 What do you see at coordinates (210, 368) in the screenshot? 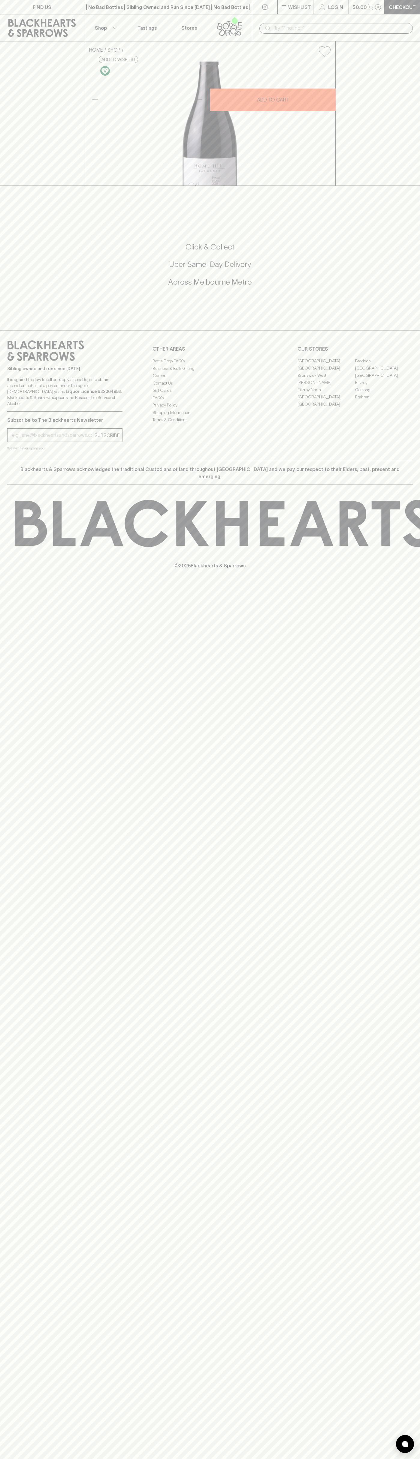
I see `a: Business & Bulk Gifting` at bounding box center [210, 368].